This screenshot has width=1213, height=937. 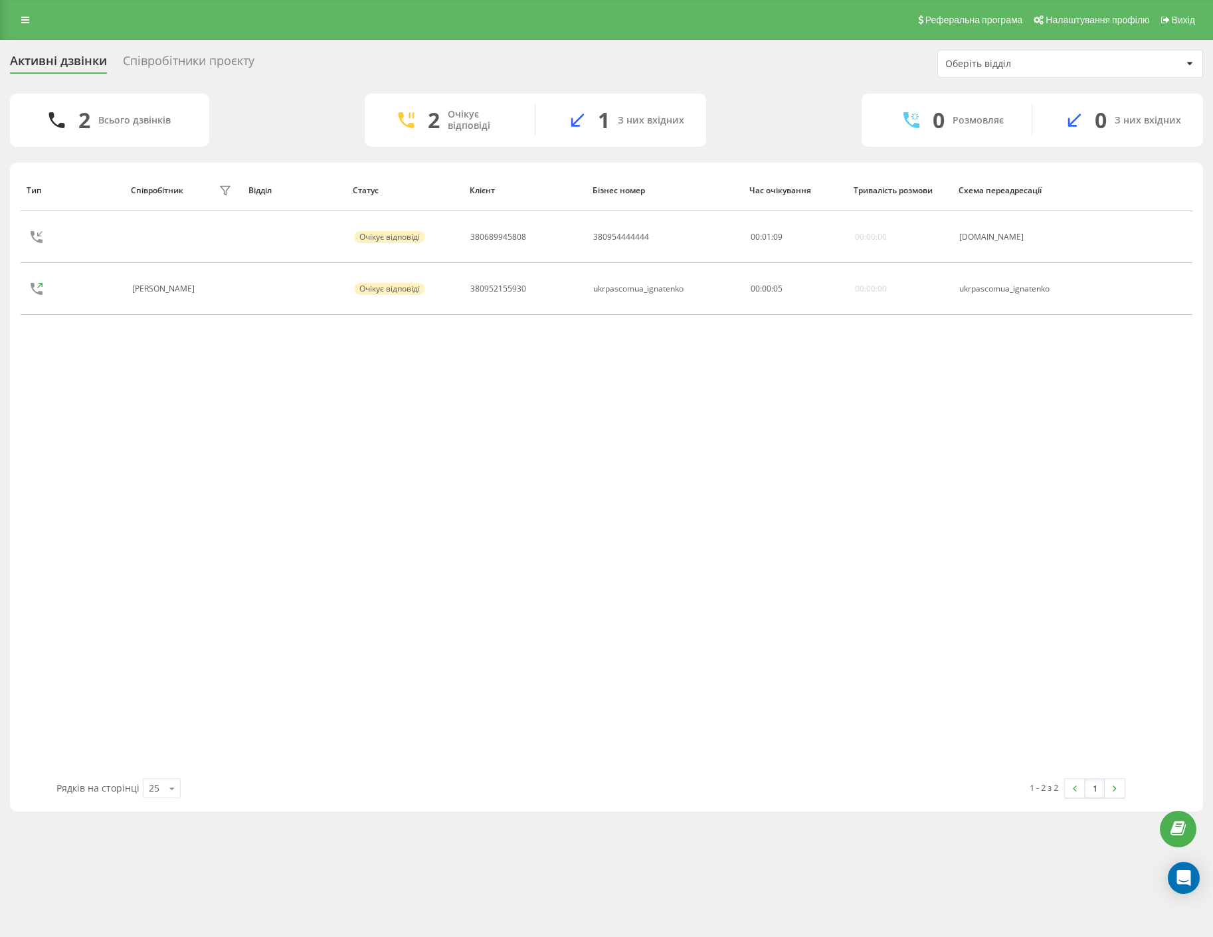 I want to click on span: 09, so click(x=778, y=236).